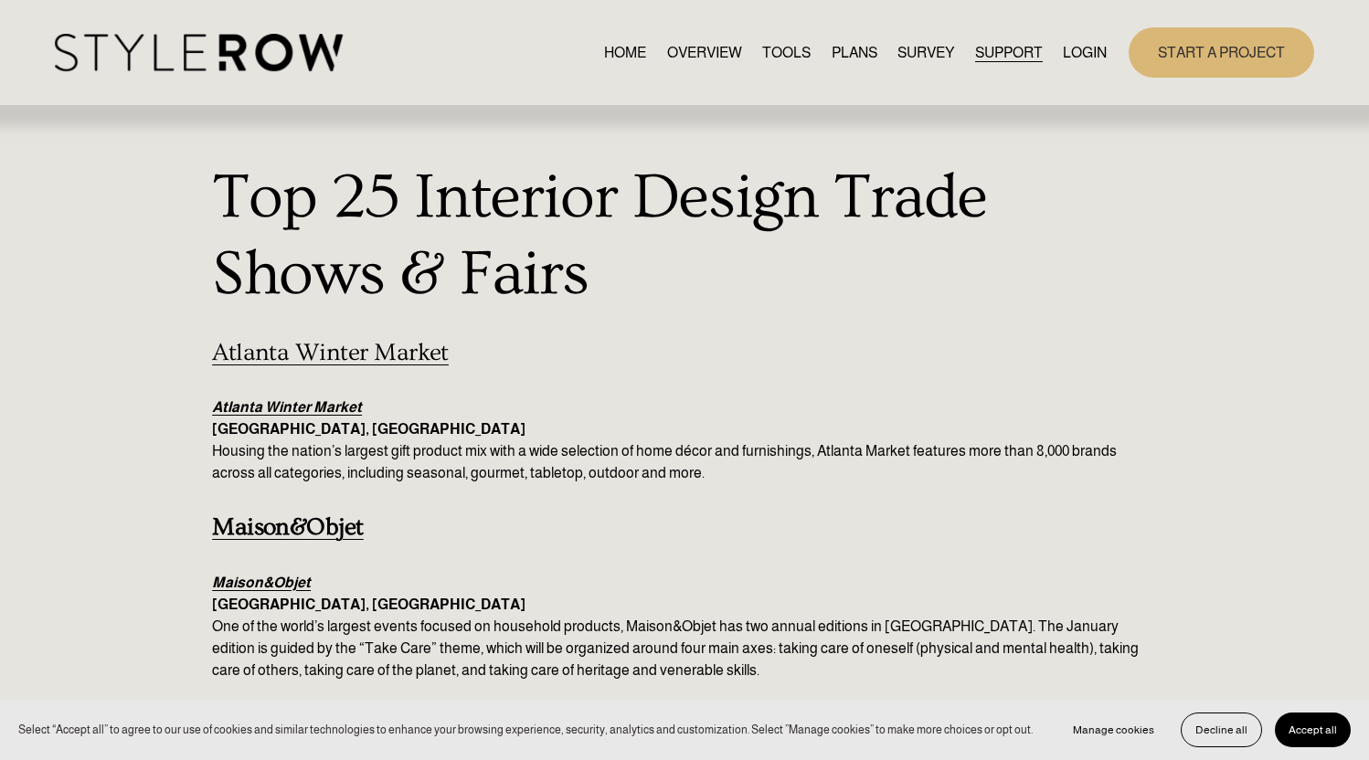 The width and height of the screenshot is (1369, 760). What do you see at coordinates (1009, 52) in the screenshot?
I see `a: folder dropdown` at bounding box center [1009, 52].